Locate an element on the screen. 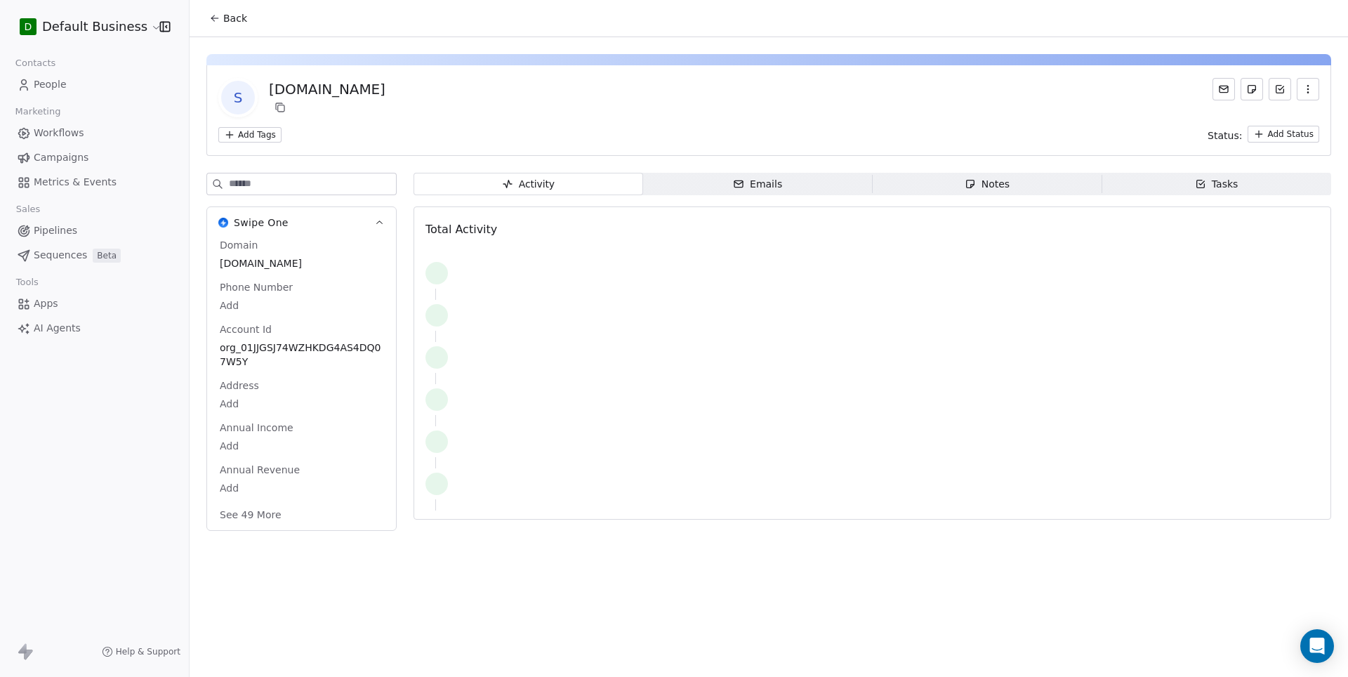 Image resolution: width=1348 pixels, height=677 pixels. span: Phone Number is located at coordinates (256, 287).